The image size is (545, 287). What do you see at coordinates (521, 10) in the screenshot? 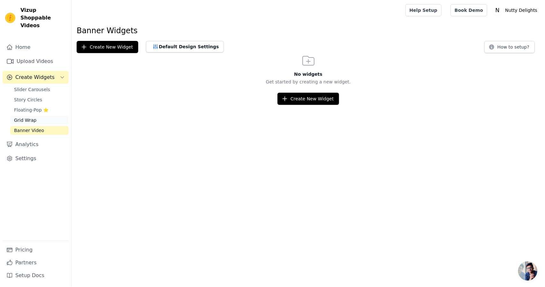
I see `p: Nutty Delights` at bounding box center [521, 10].